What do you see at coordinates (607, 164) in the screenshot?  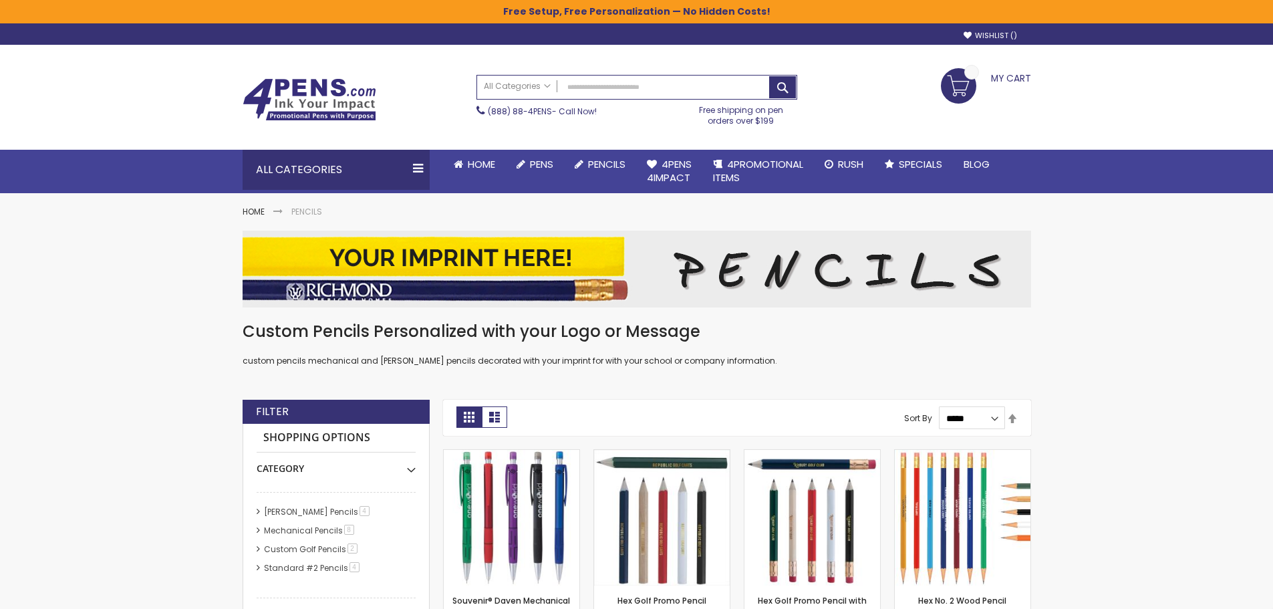 I see `span: Pencils` at bounding box center [607, 164].